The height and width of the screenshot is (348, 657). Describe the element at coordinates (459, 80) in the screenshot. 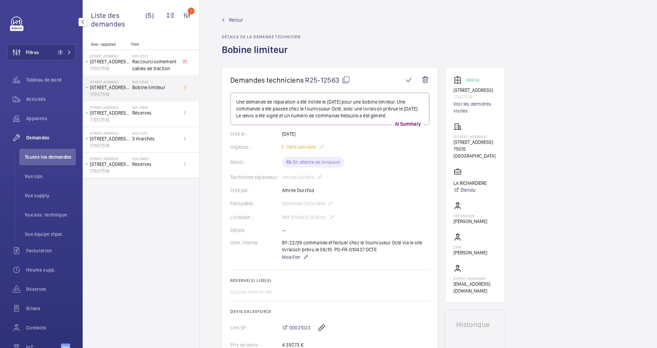

I see `img: elevator.svg` at that location.